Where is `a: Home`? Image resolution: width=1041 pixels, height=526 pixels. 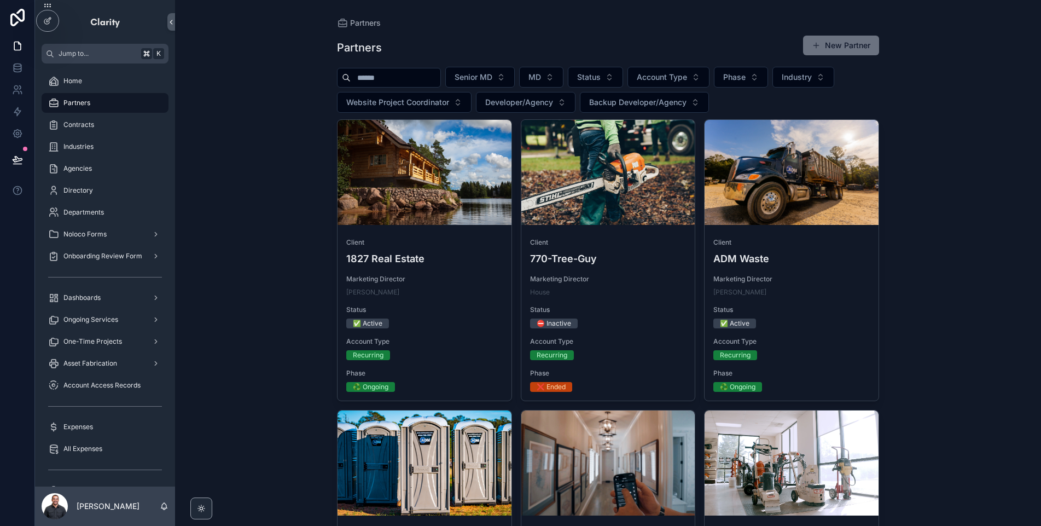
a: Home is located at coordinates (105, 81).